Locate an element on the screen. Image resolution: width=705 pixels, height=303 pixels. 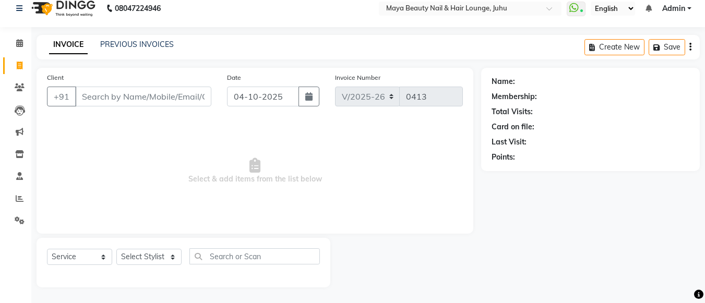
input: Search by Name/Mobile/Email/Code is located at coordinates (143, 96).